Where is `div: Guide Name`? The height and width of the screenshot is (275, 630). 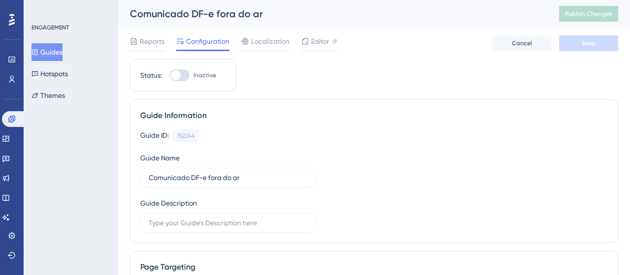 div: Guide Name is located at coordinates (160, 158).